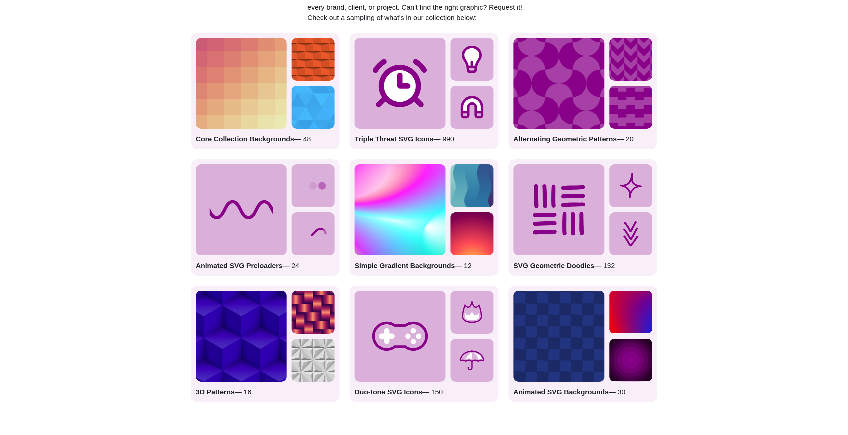 This screenshot has width=848, height=435. I want to click on img: Triangular 3d panels in a pattern, so click(313, 360).